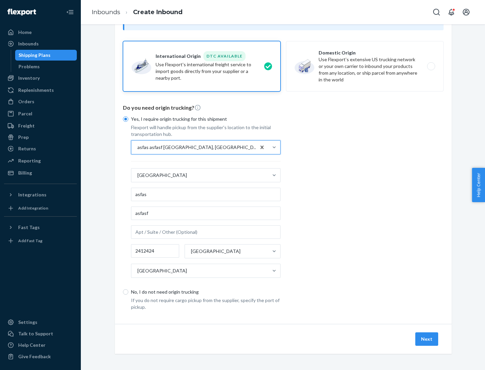  What do you see at coordinates (40, 195) in the screenshot?
I see `button: Integrations` at bounding box center [40, 195].